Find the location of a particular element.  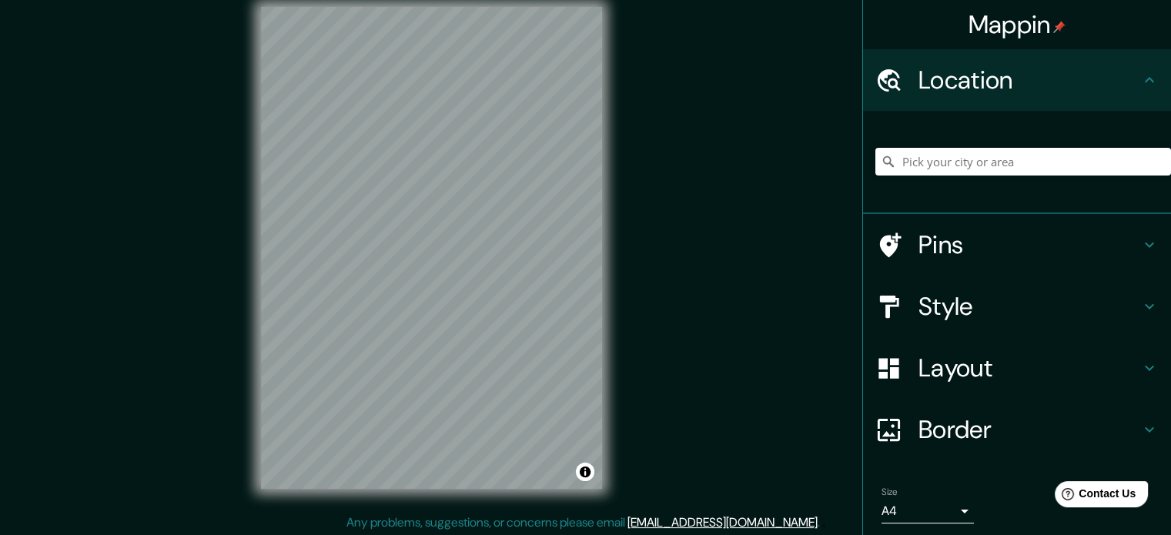

div: Border is located at coordinates (1017, 430).